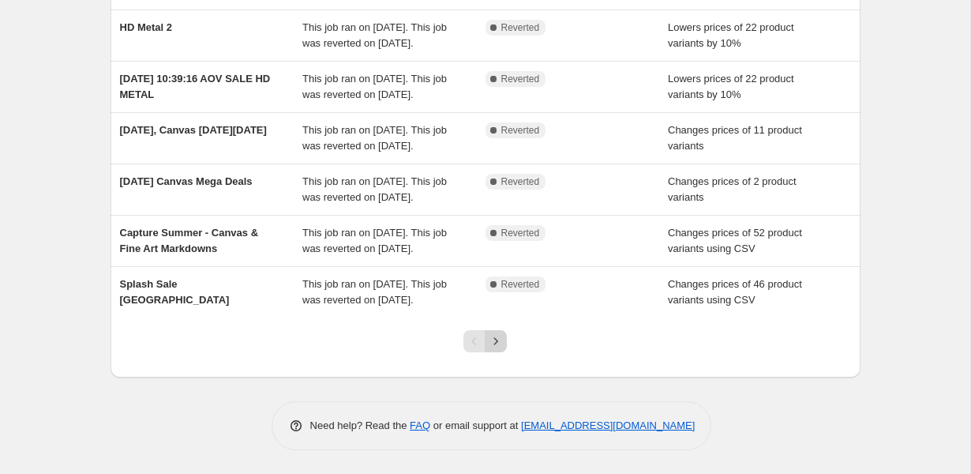  Describe the element at coordinates (732, 189) in the screenshot. I see `span: Changes prices of 2 product variants` at that location.